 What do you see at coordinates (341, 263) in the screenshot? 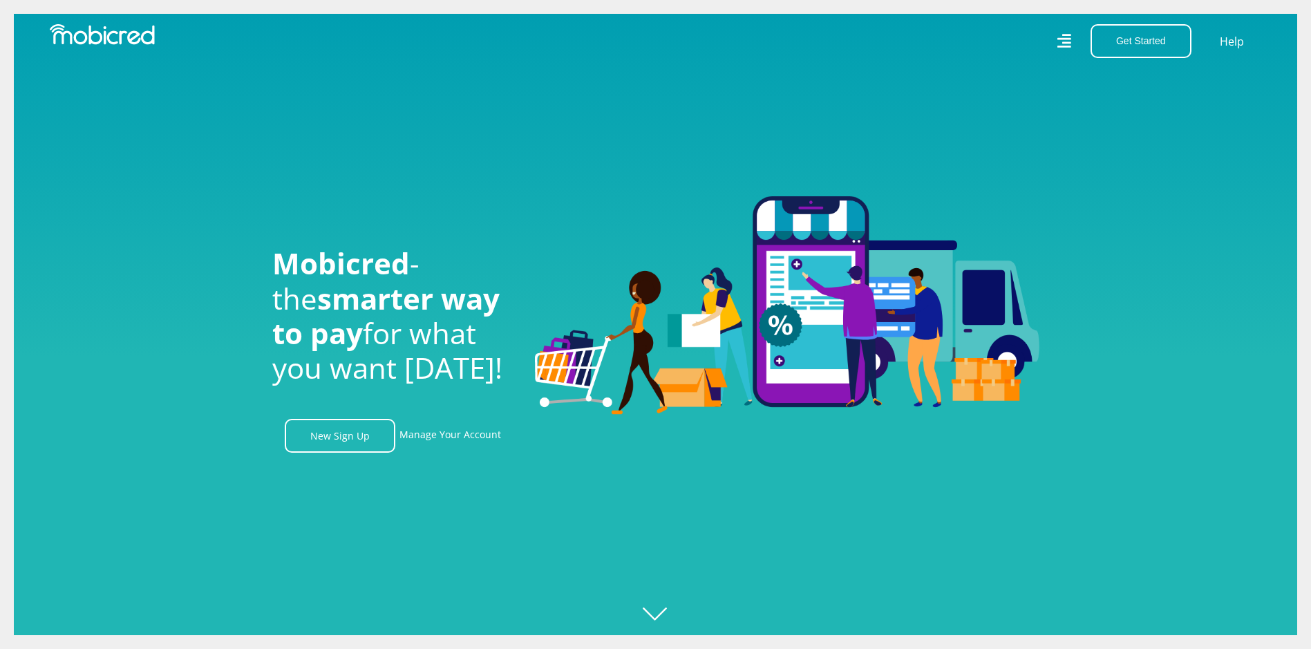
I see `span: Mobicred` at bounding box center [341, 263].